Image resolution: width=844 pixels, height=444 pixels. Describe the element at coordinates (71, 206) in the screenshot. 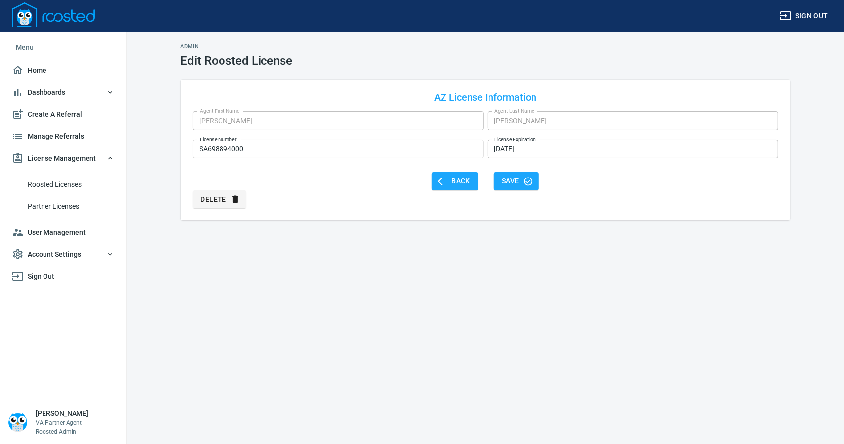

I see `span: Partner Licenses` at that location.